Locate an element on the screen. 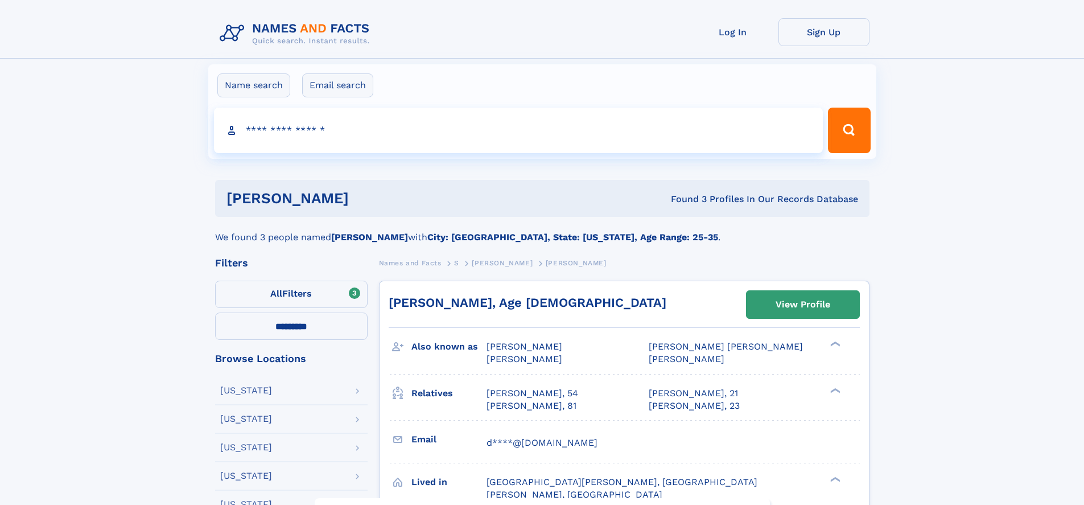 This screenshot has height=505, width=1084. button: Search Button is located at coordinates (849, 130).